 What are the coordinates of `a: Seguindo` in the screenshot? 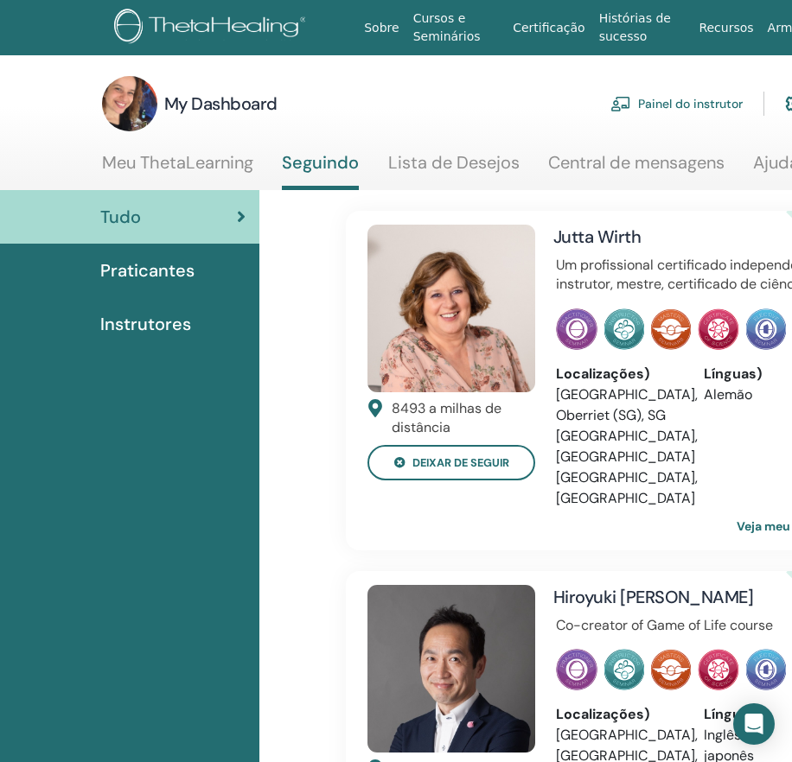 It's located at (320, 171).